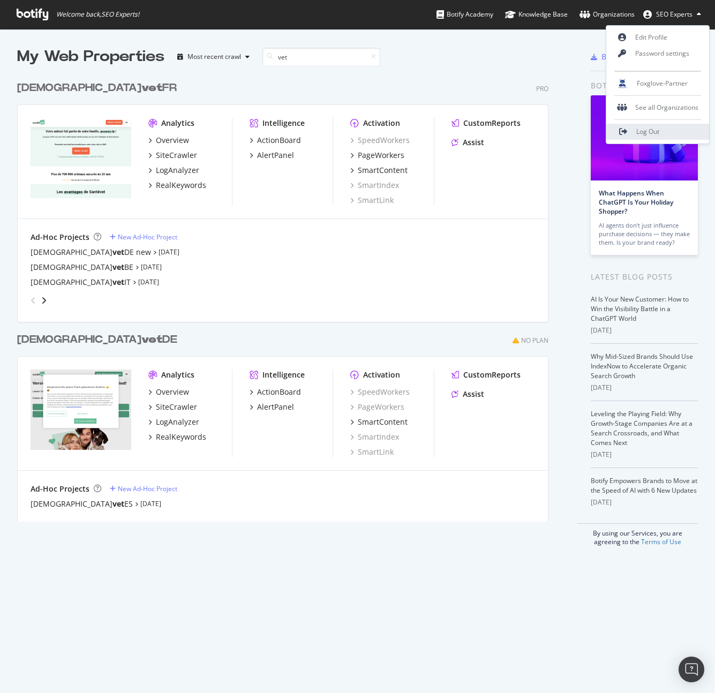 The height and width of the screenshot is (693, 715). What do you see at coordinates (622, 84) in the screenshot?
I see `img: Foxglove-Partner` at bounding box center [622, 84].